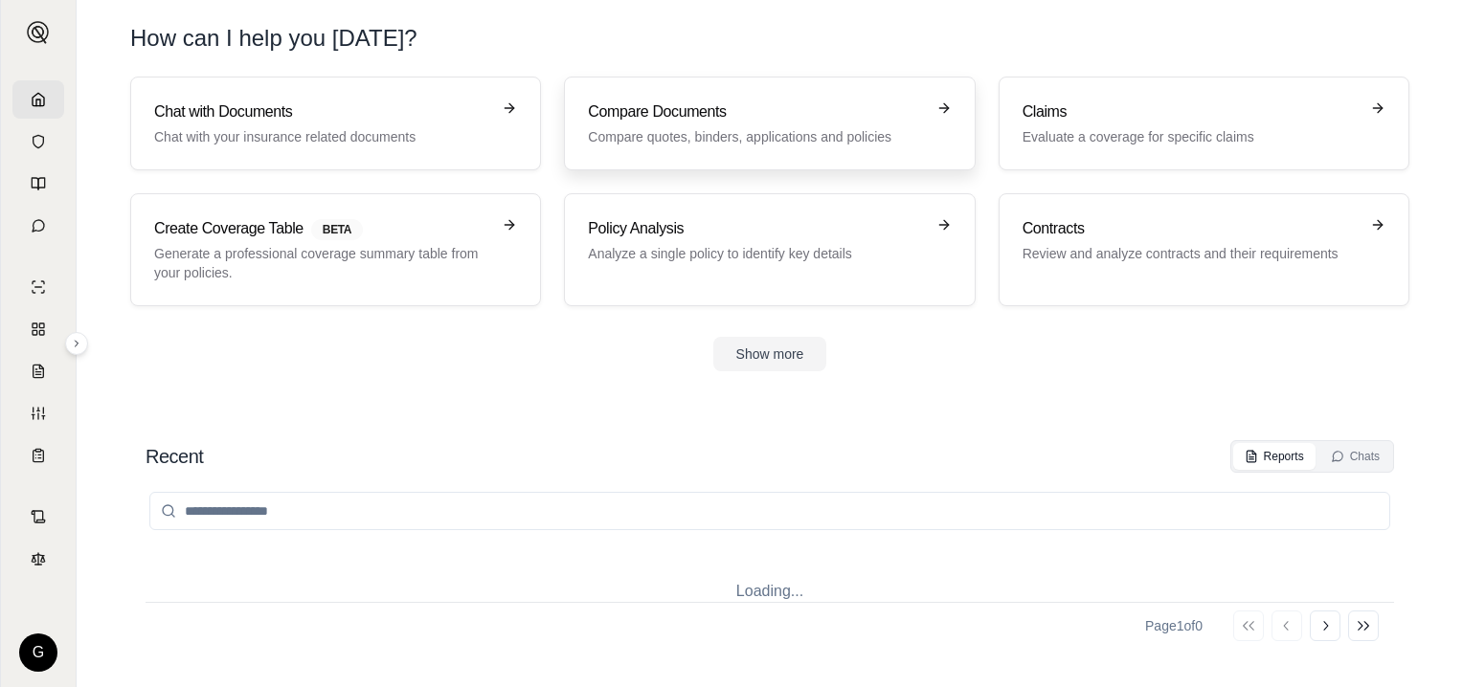  Describe the element at coordinates (1274, 457) in the screenshot. I see `div: Reports` at that location.